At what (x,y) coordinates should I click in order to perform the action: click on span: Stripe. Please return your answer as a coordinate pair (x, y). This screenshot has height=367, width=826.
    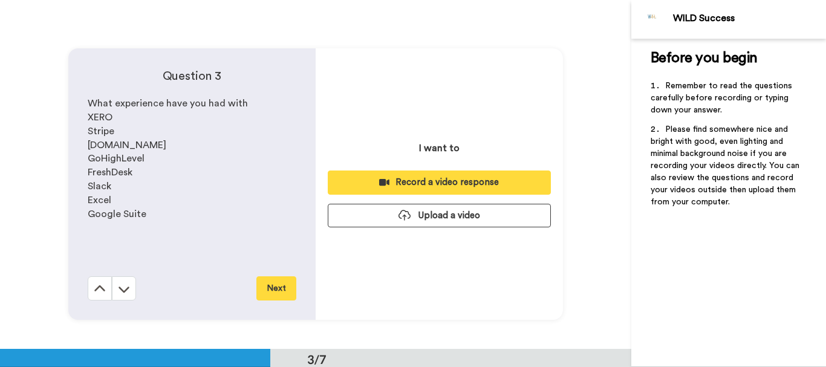
    Looking at the image, I should click on (101, 131).